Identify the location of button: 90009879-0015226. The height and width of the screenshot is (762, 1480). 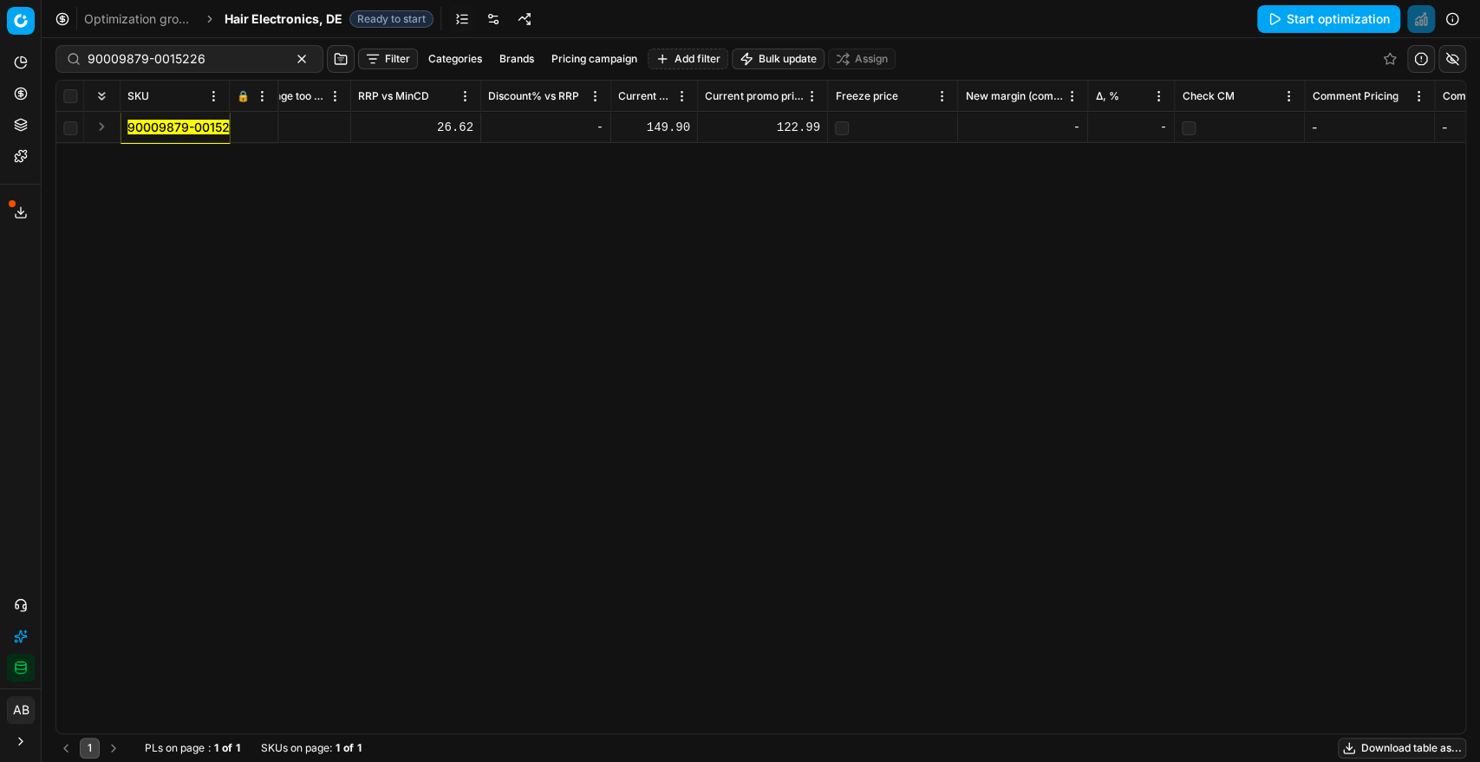
(186, 127).